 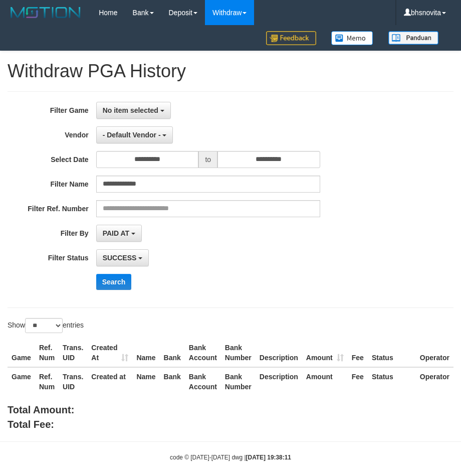 What do you see at coordinates (46, 325) in the screenshot?
I see `label: Show entries` at bounding box center [46, 325].